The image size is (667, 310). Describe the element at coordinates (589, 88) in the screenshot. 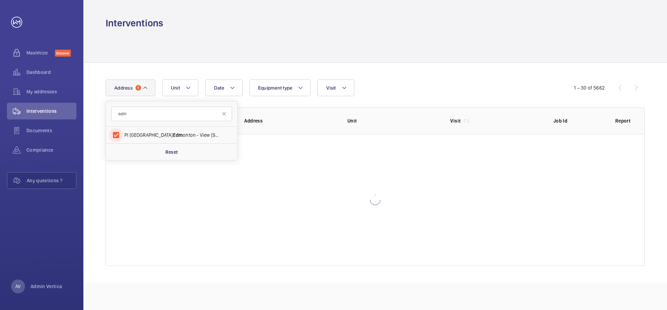

I see `div: 1 – 30 of 5662` at that location.